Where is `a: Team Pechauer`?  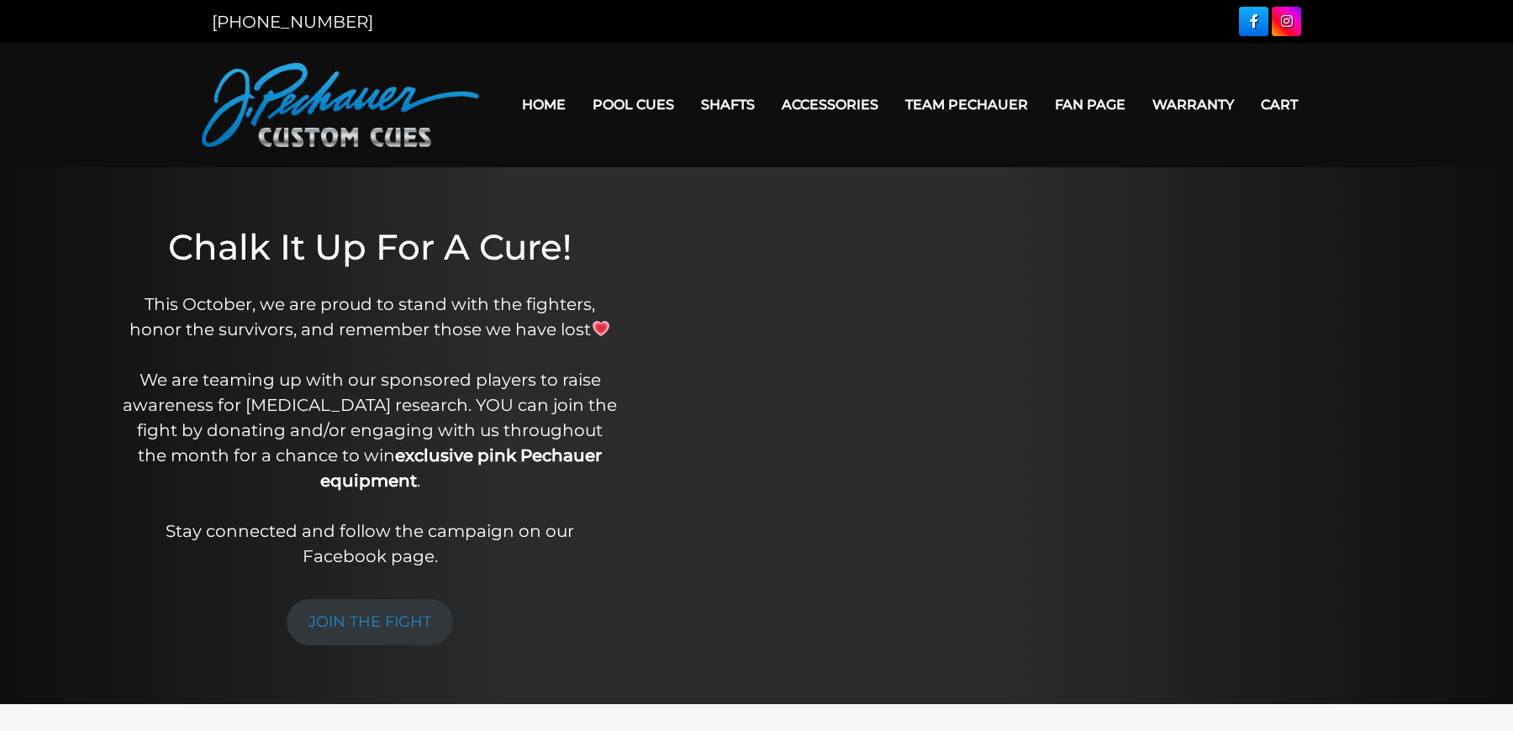
a: Team Pechauer is located at coordinates (967, 104).